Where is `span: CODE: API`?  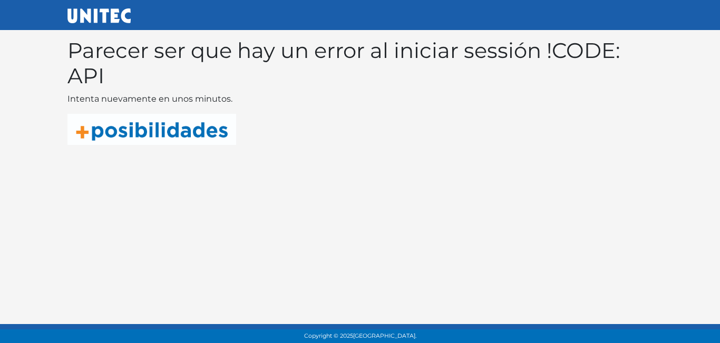
span: CODE: API is located at coordinates (344, 63).